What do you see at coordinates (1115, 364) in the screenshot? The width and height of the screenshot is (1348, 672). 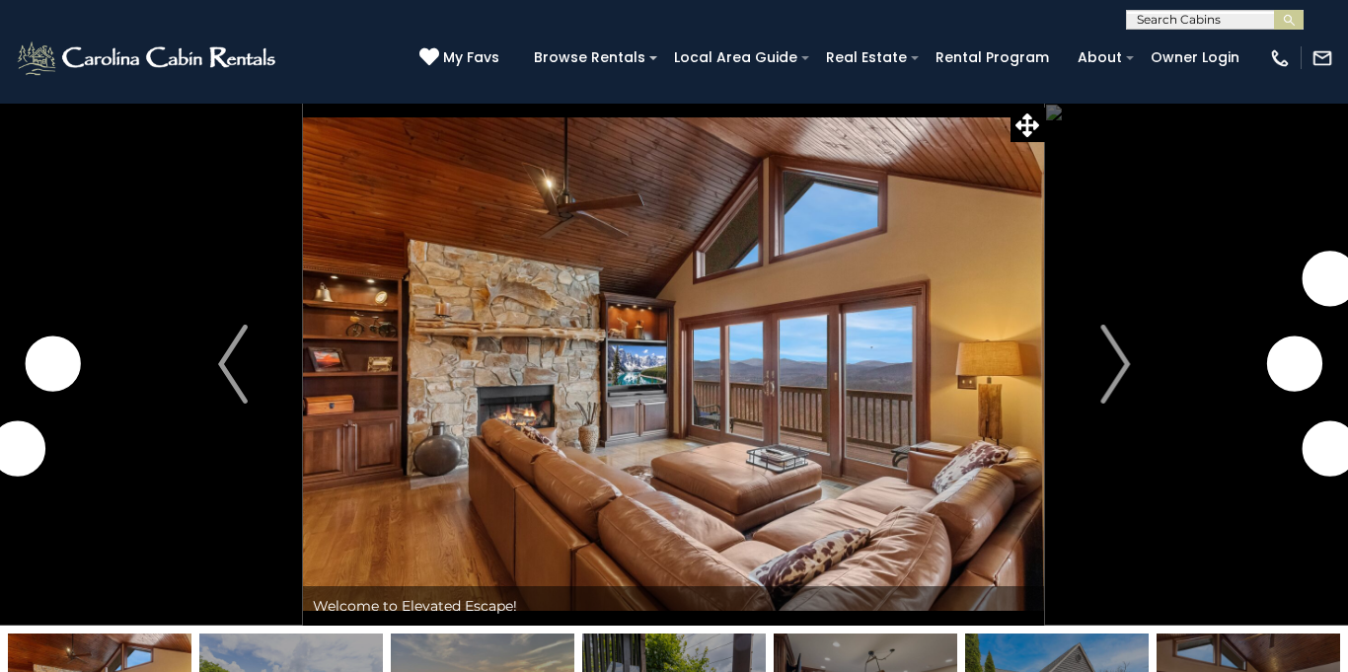 I see `button: Next` at bounding box center [1115, 364].